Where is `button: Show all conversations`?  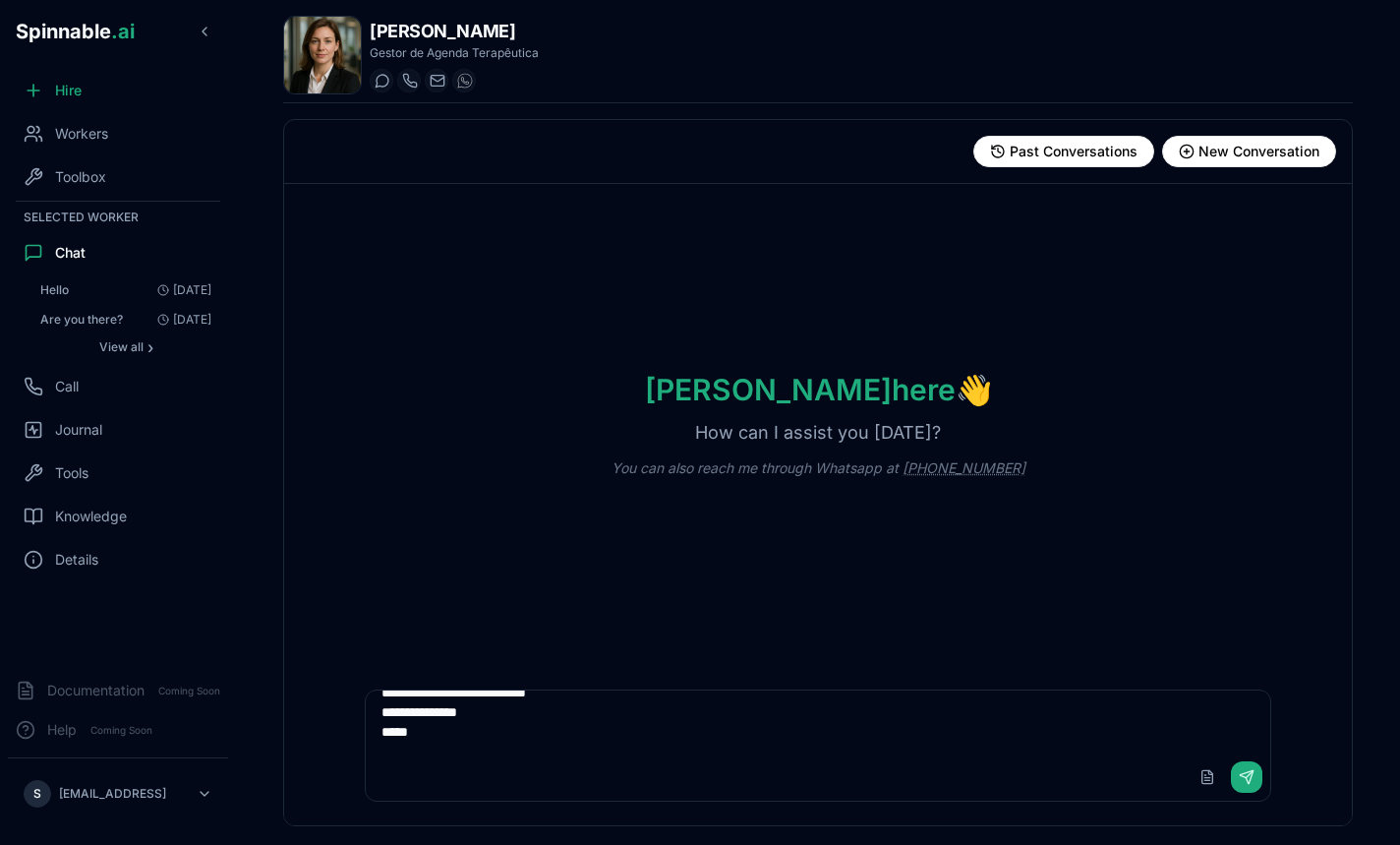 button: Show all conversations is located at coordinates (126, 347).